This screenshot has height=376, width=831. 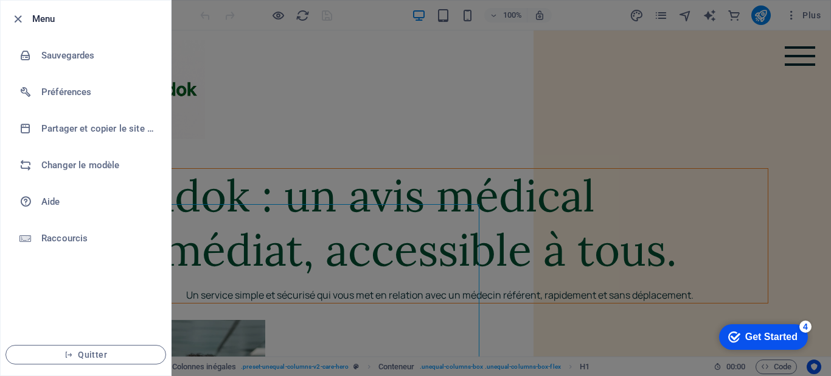 What do you see at coordinates (97, 92) in the screenshot?
I see `h6: Préférences` at bounding box center [97, 92].